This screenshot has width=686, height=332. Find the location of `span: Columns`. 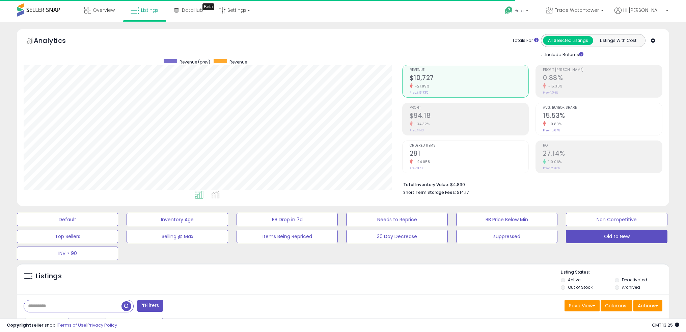

span: Columns is located at coordinates (615, 305).